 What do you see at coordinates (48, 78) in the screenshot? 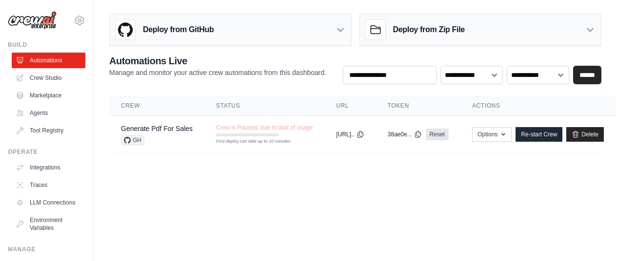
I see `a: Crew Studio` at bounding box center [48, 78].